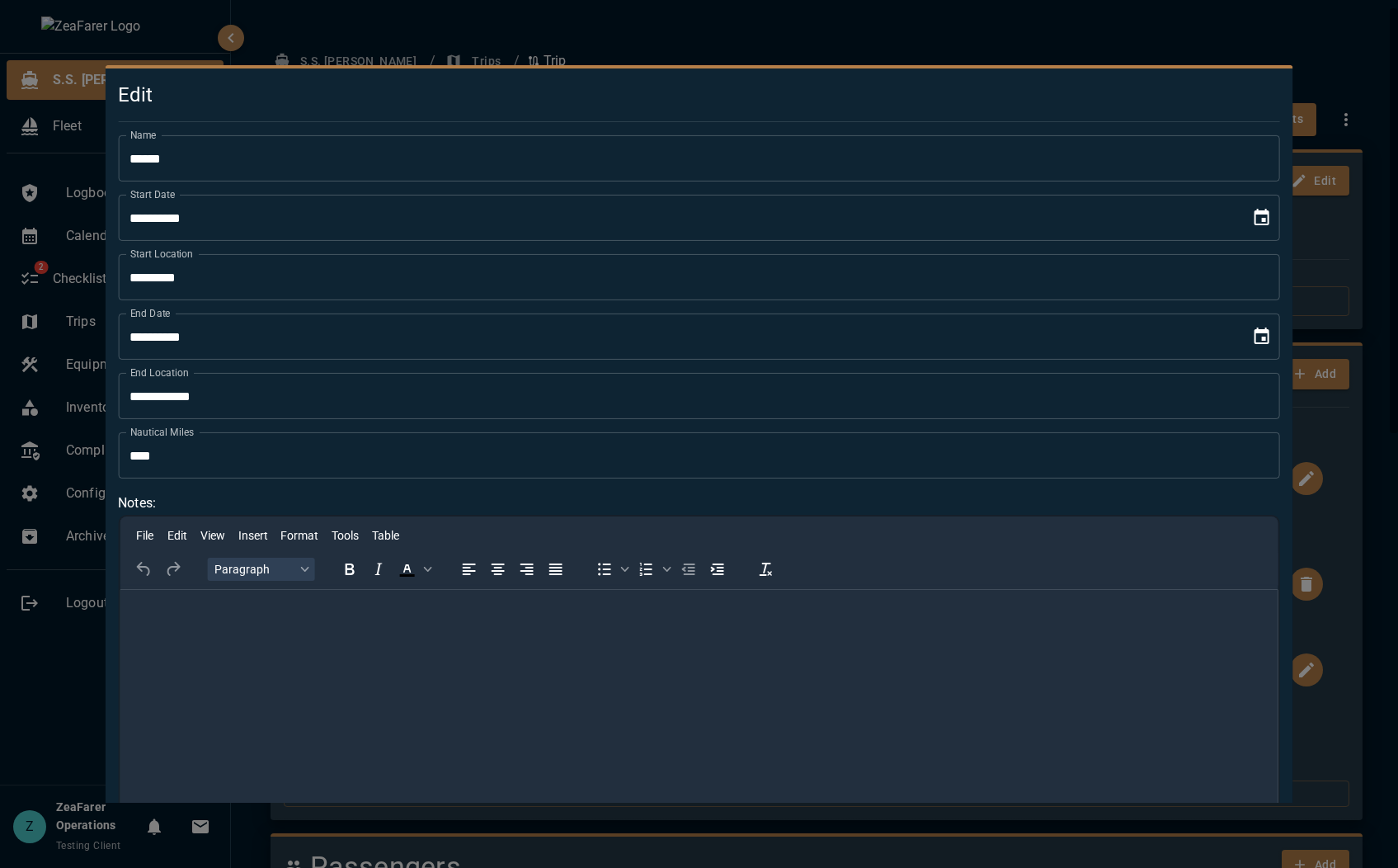  Describe the element at coordinates (349, 569) in the screenshot. I see `button: Bold` at that location.